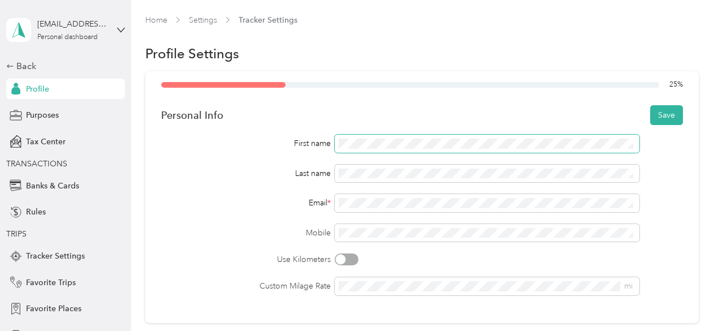  I want to click on div: First name, so click(246, 143).